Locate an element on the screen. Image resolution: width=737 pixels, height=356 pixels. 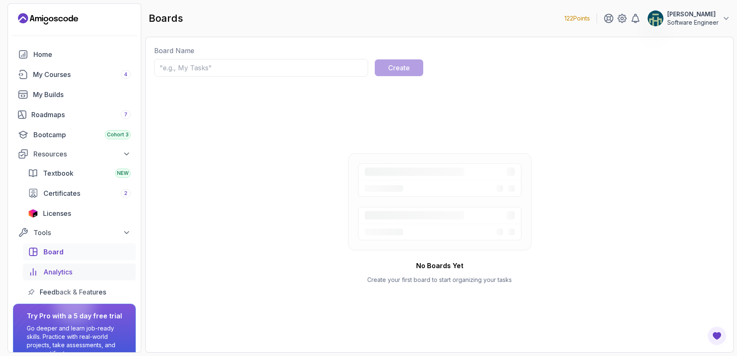
button: Open Feedback Button is located at coordinates (717, 336).